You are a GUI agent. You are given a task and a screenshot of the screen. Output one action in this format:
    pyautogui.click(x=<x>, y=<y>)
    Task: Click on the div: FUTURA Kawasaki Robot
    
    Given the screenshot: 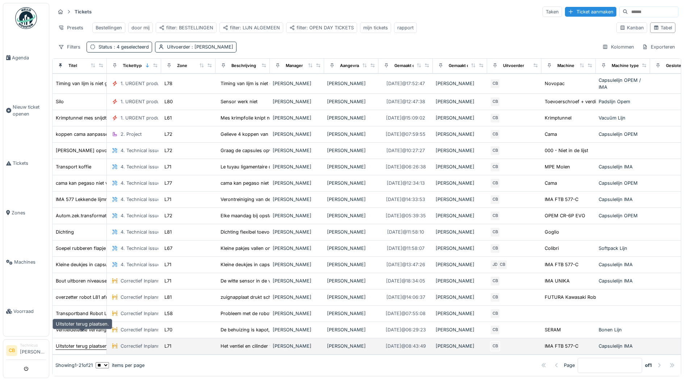 What is the action you would take?
    pyautogui.click(x=572, y=297)
    